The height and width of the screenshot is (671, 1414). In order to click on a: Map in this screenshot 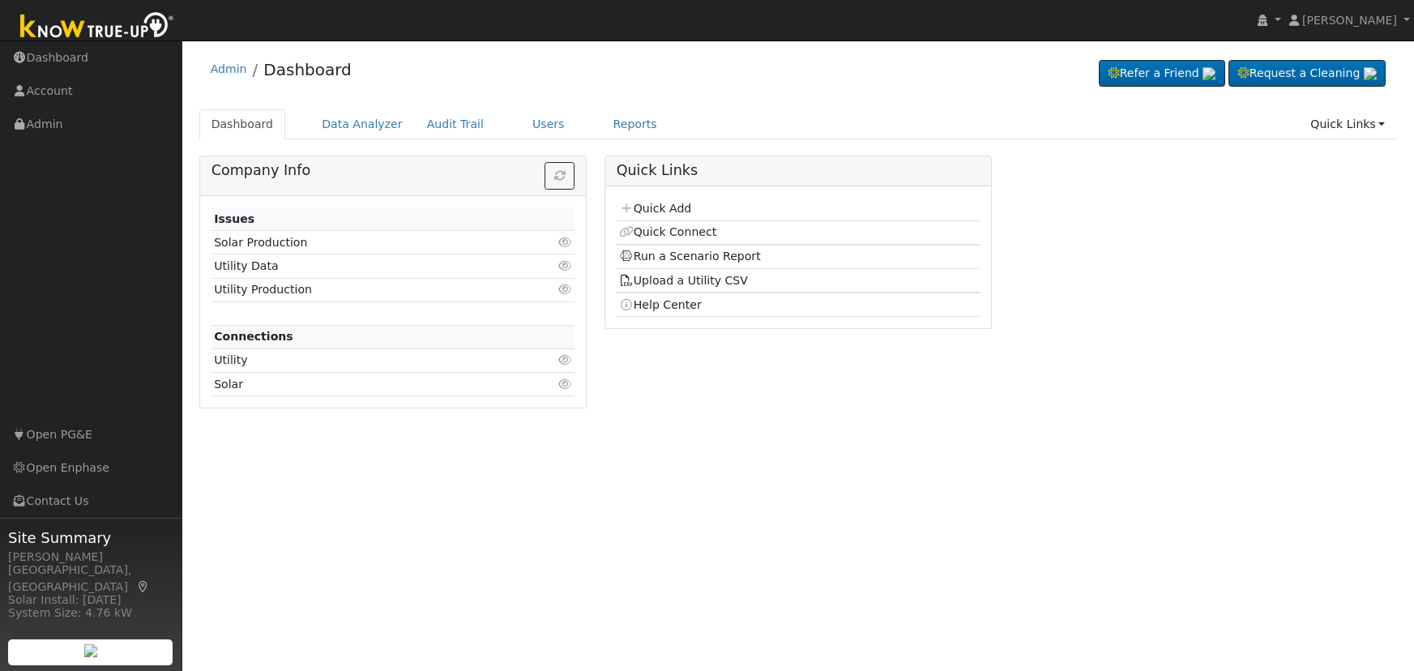, I will do `click(143, 587)`.